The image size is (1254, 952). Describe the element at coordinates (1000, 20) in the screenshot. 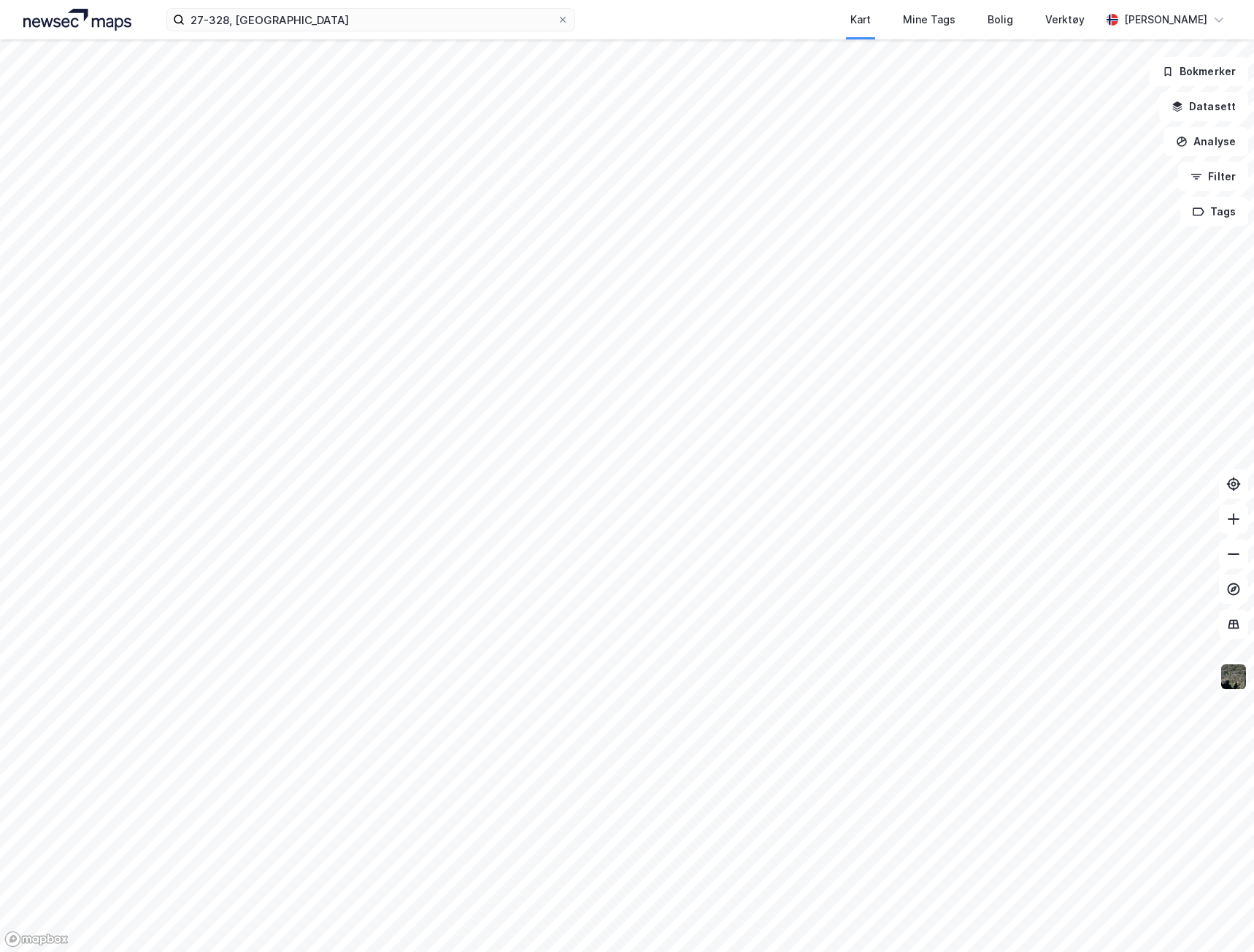

I see `div: Bolig` at that location.